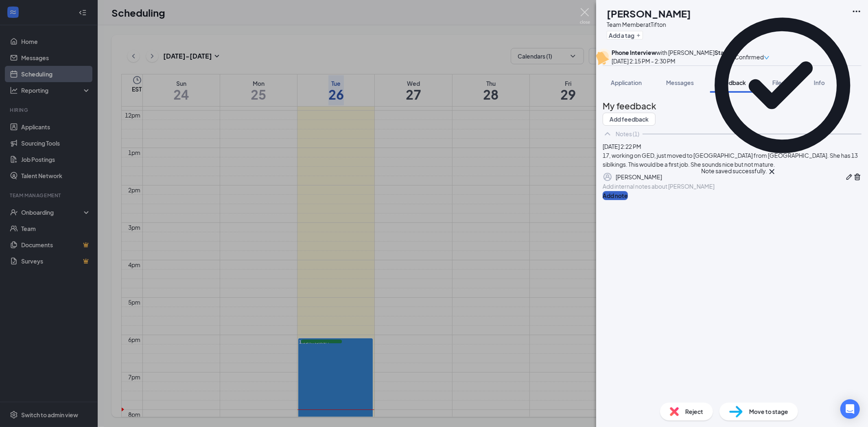 This screenshot has height=427, width=868. I want to click on span: Messages, so click(680, 83).